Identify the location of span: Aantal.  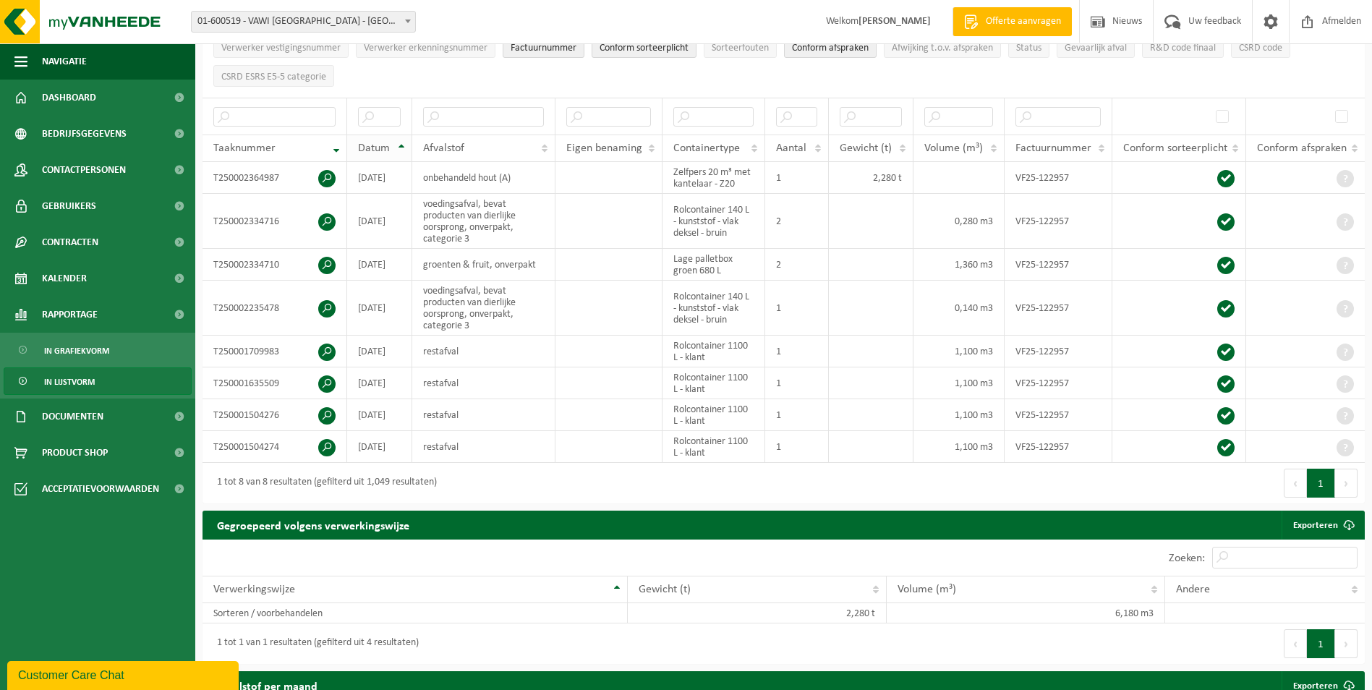
(791, 148).